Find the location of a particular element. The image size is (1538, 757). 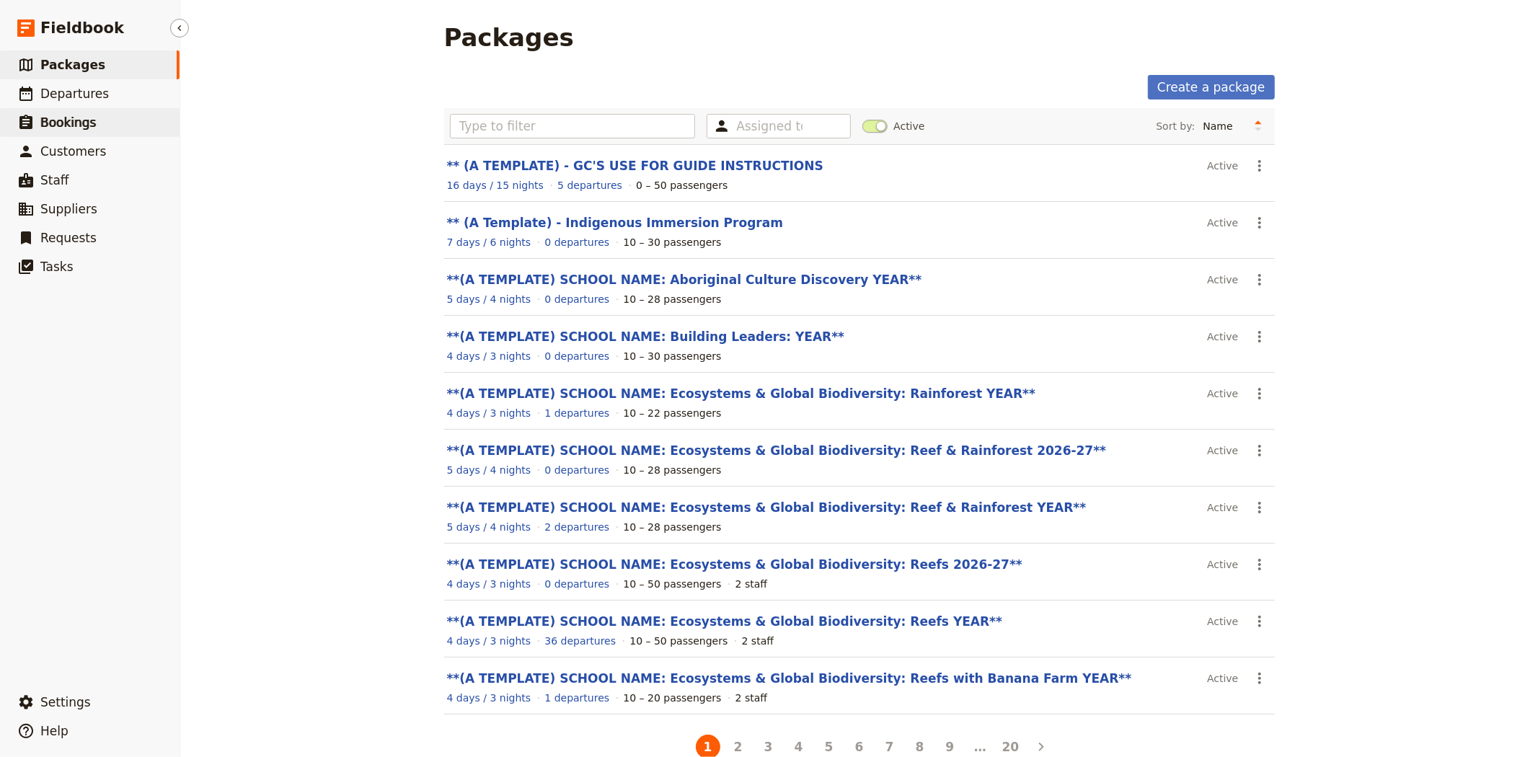

span: Departures is located at coordinates (74, 94).